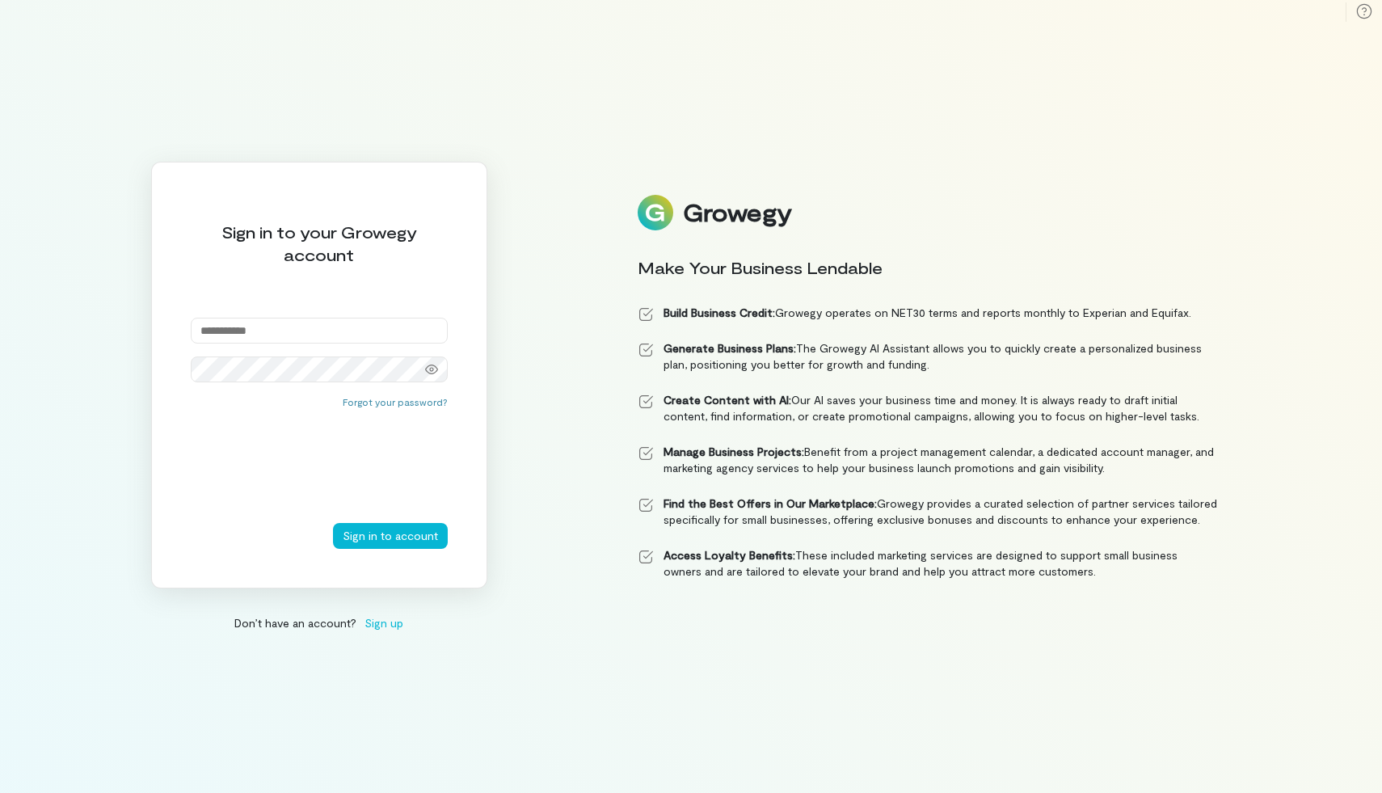 This screenshot has height=793, width=1382. What do you see at coordinates (730, 348) in the screenshot?
I see `strong: Generate Business Plans:` at bounding box center [730, 348].